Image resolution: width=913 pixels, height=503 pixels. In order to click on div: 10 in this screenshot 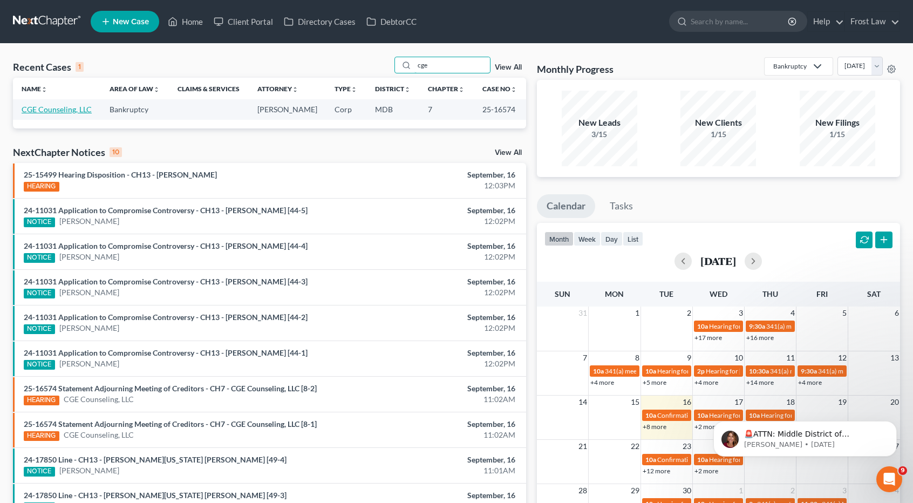, I will do `click(115, 152)`.